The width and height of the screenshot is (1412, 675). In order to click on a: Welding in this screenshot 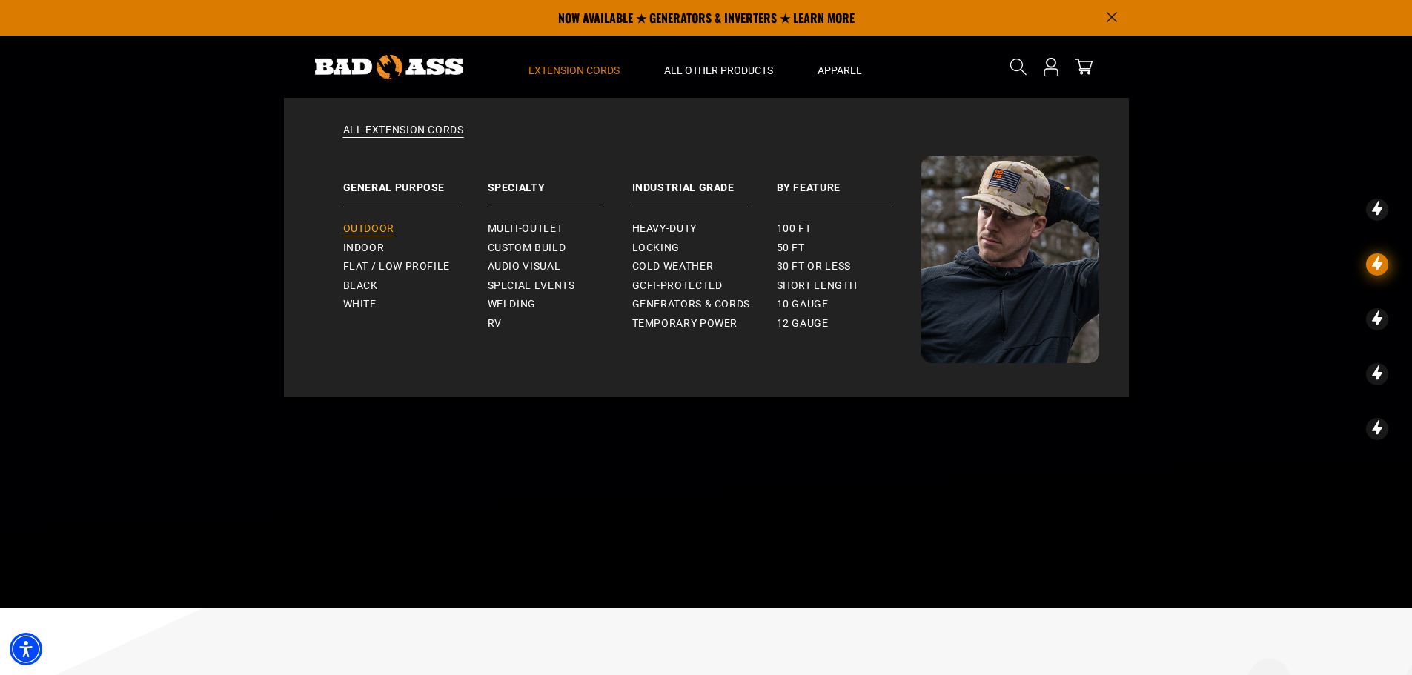, I will do `click(559, 305)`.